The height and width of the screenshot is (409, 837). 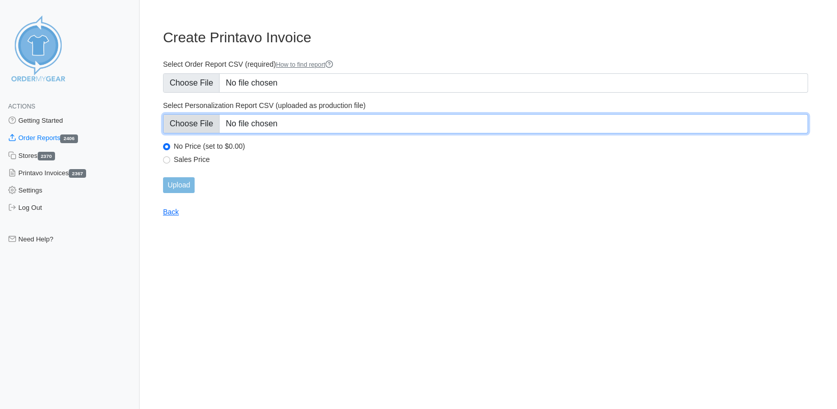 What do you see at coordinates (491, 146) in the screenshot?
I see `label: No Price (set to $0.00)` at bounding box center [491, 146].